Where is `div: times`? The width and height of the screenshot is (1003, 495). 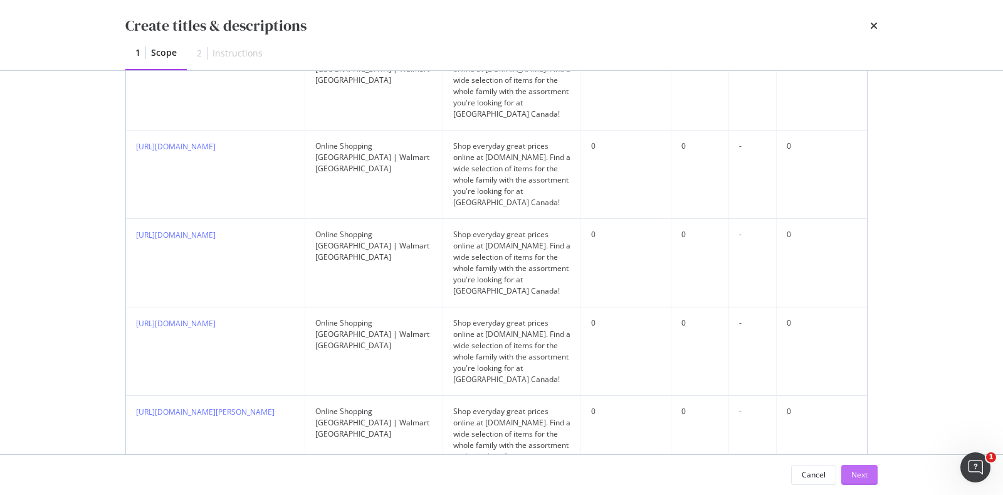 div: times is located at coordinates (874, 26).